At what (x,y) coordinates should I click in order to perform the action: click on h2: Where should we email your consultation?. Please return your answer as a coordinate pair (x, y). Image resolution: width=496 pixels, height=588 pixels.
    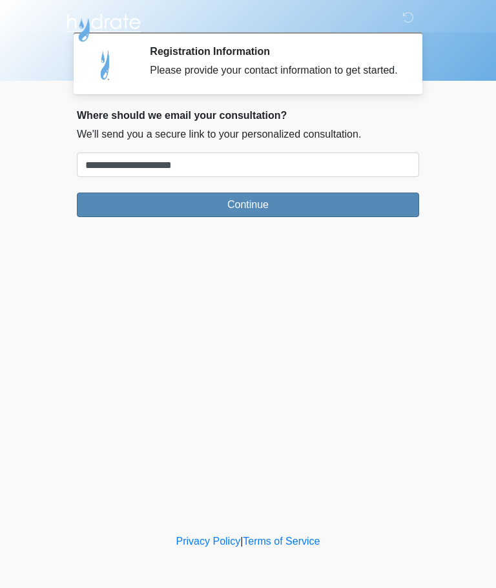
    Looking at the image, I should click on (248, 115).